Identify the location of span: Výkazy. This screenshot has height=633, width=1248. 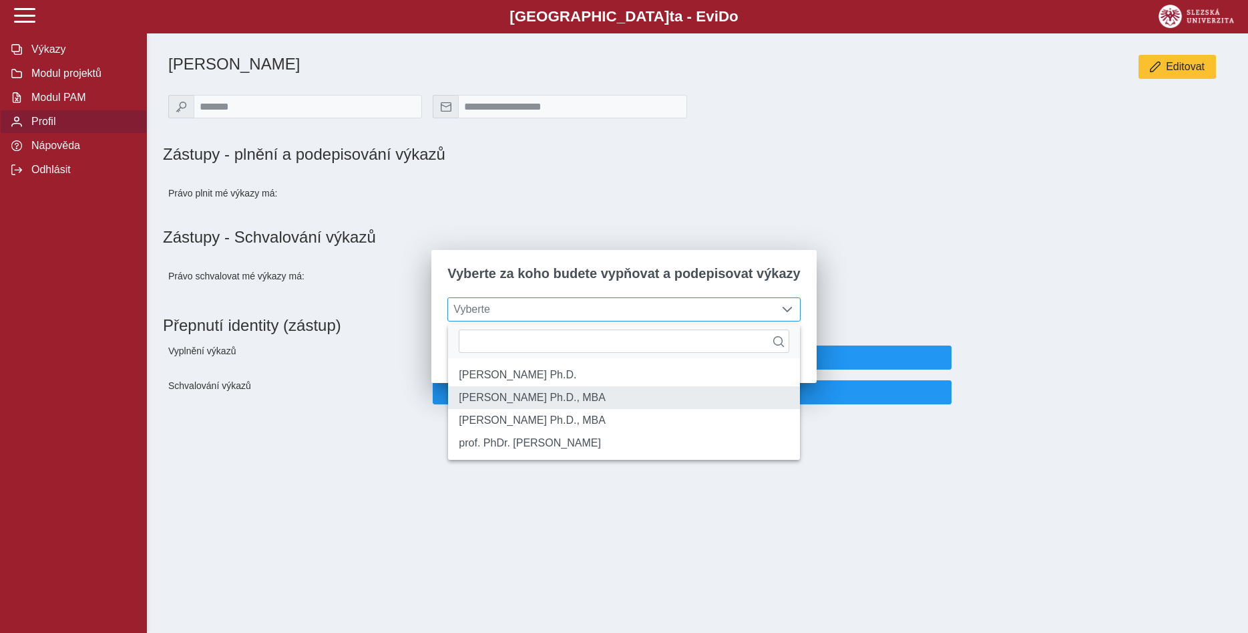
(81, 49).